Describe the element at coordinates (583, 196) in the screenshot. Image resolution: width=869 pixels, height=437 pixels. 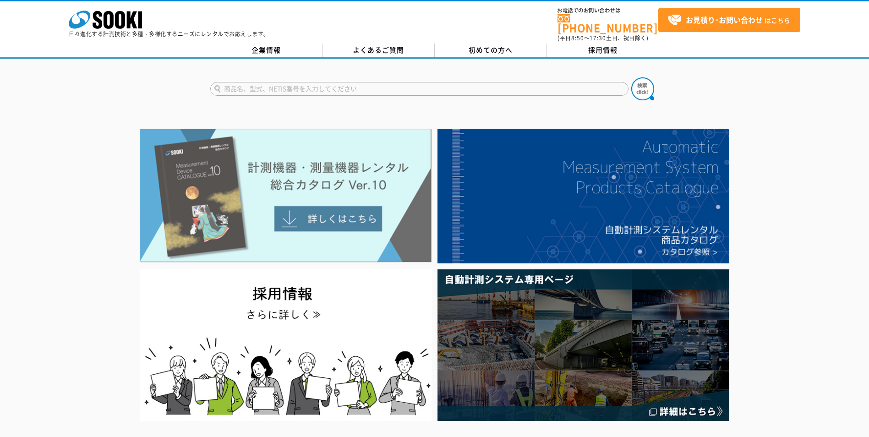
I see `img: 自動計測システムカタログ` at that location.